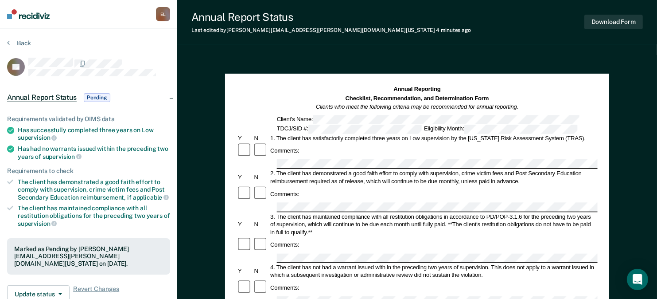 This screenshot has height=299, width=657. Describe the element at coordinates (163, 14) in the screenshot. I see `button: EL` at that location.